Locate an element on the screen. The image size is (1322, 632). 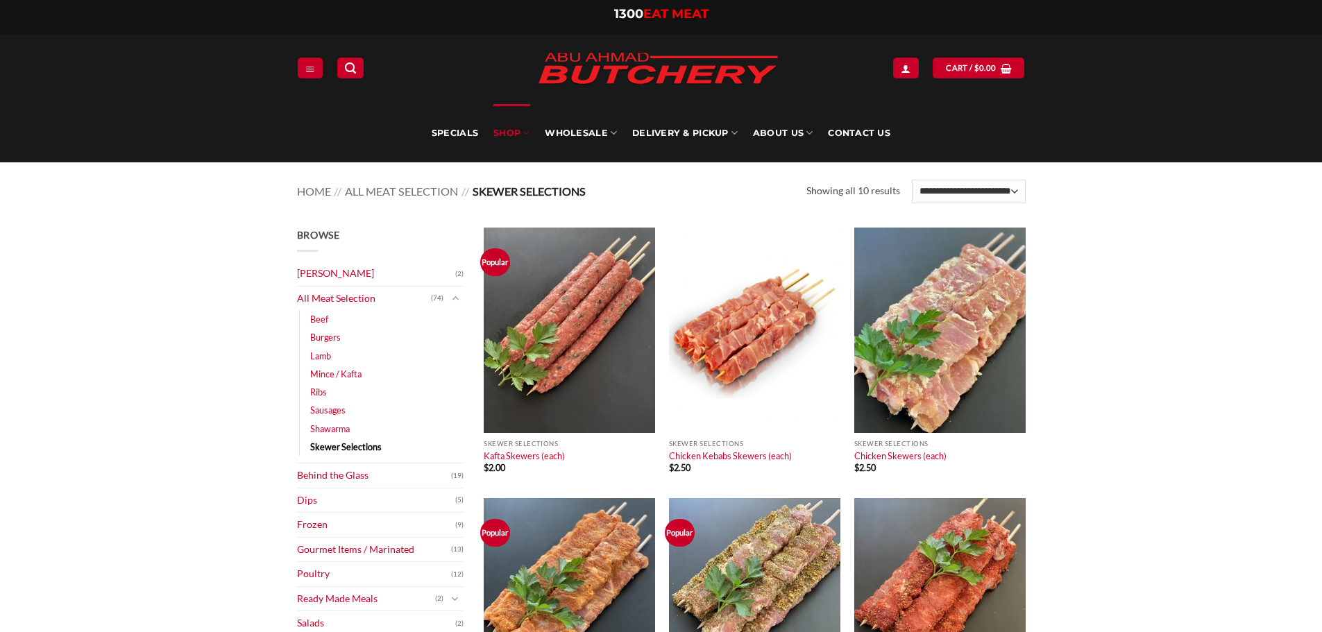
a: Delivery & Pickup is located at coordinates (685, 133).